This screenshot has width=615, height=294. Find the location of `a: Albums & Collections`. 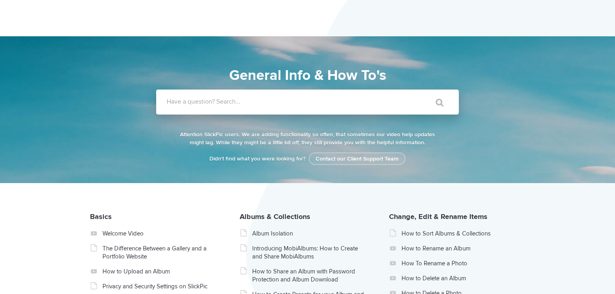

a: Albums & Collections is located at coordinates (275, 217).